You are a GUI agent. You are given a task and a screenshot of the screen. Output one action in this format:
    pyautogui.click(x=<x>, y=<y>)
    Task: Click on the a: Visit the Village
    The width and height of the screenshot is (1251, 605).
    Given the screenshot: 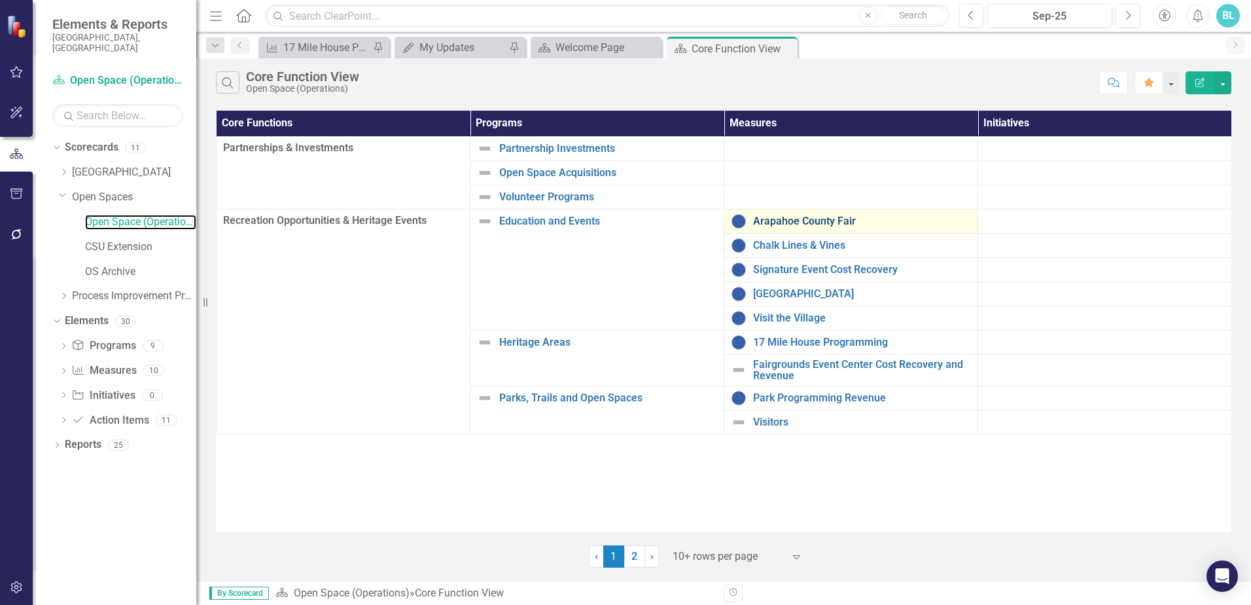 What is the action you would take?
    pyautogui.click(x=862, y=318)
    